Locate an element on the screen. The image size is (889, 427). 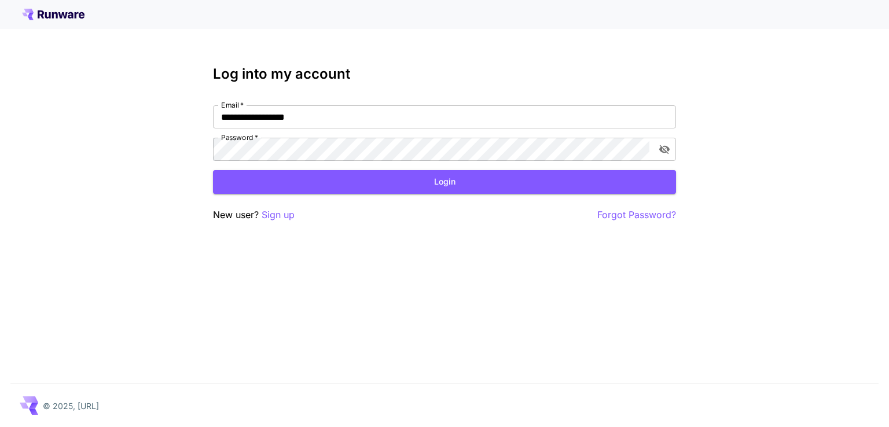
button: Forgot Password? is located at coordinates (637, 215).